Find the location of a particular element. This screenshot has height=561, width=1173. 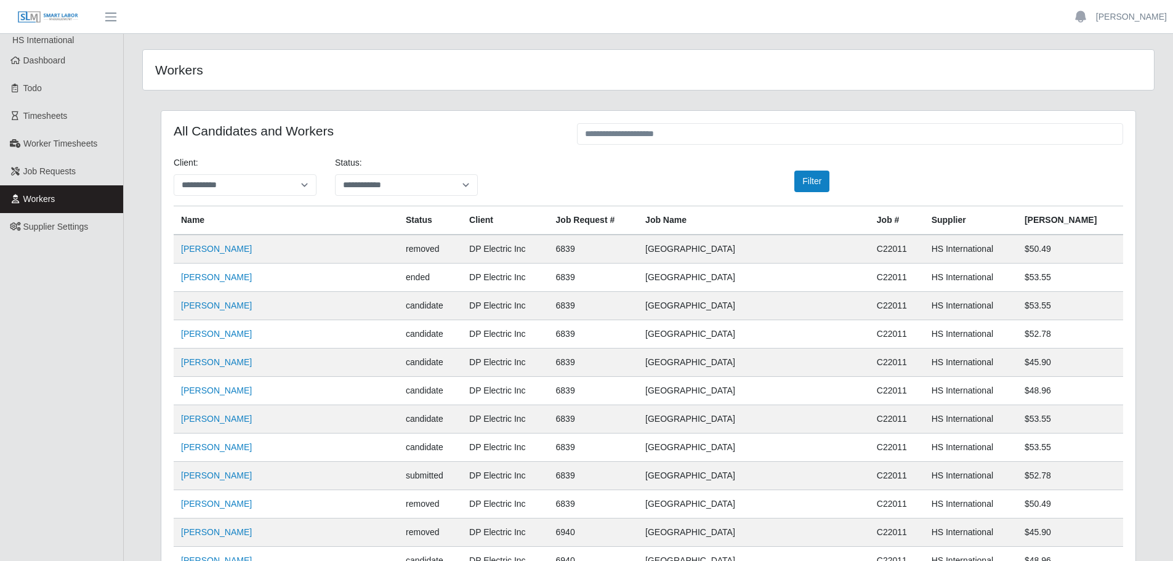

button: Filter is located at coordinates (812, 181).